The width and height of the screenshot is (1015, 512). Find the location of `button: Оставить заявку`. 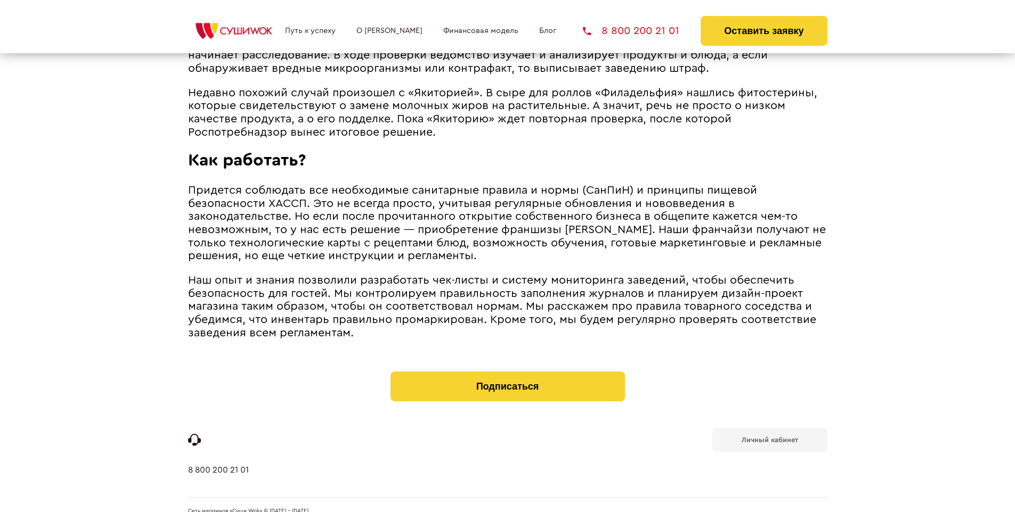

button: Оставить заявку is located at coordinates (763, 31).